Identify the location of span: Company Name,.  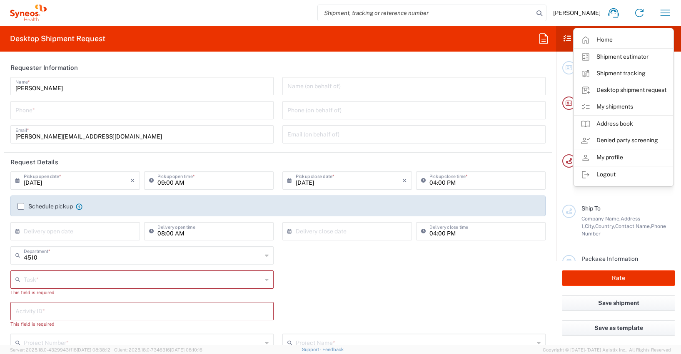
(601, 219).